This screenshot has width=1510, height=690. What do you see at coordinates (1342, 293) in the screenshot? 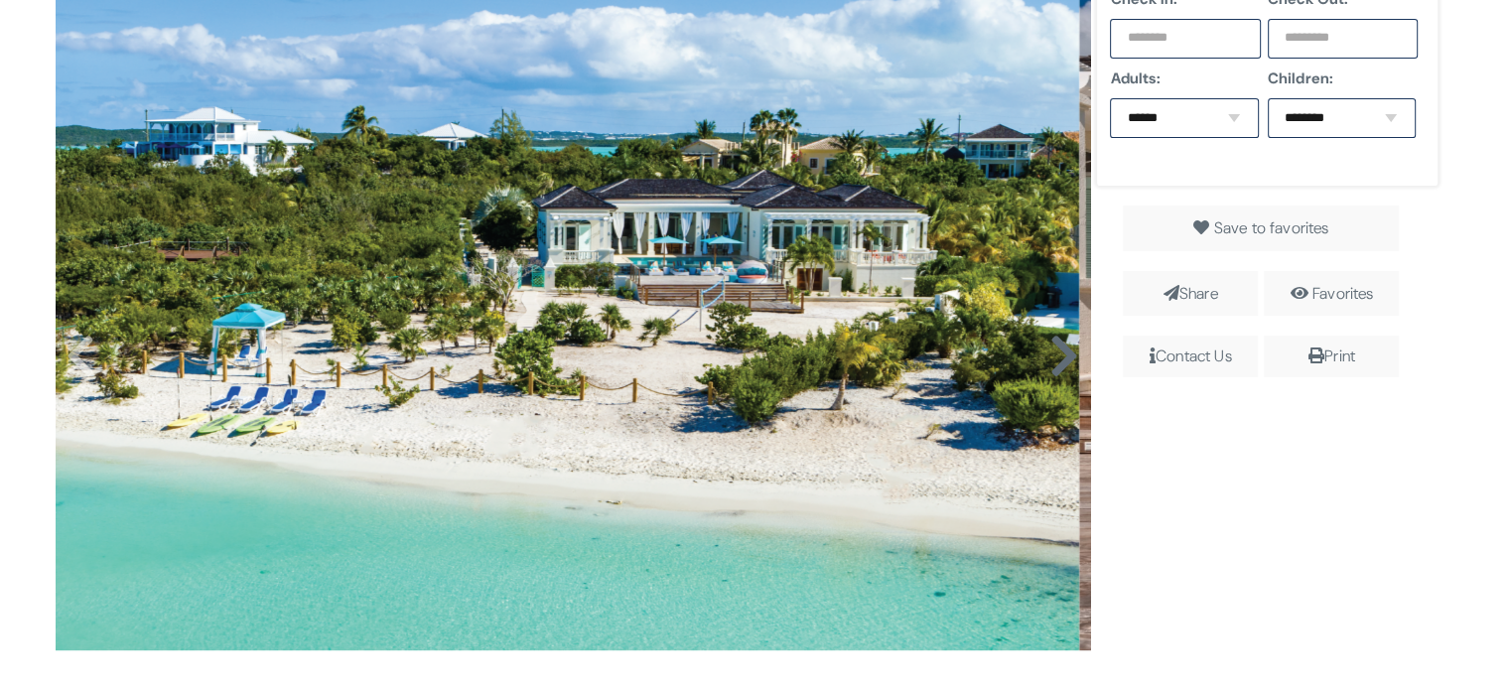
I see `a: Favorites` at bounding box center [1342, 293].